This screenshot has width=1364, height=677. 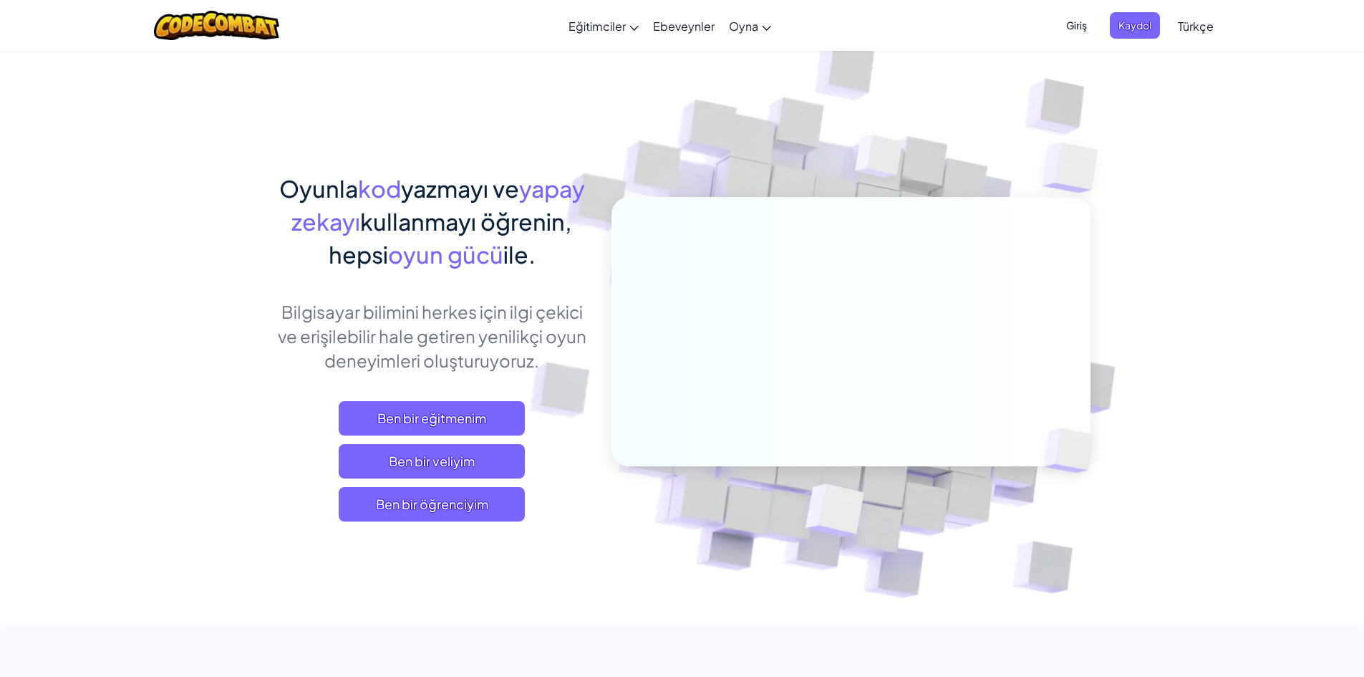 What do you see at coordinates (1076, 25) in the screenshot?
I see `span: Giriş` at bounding box center [1076, 25].